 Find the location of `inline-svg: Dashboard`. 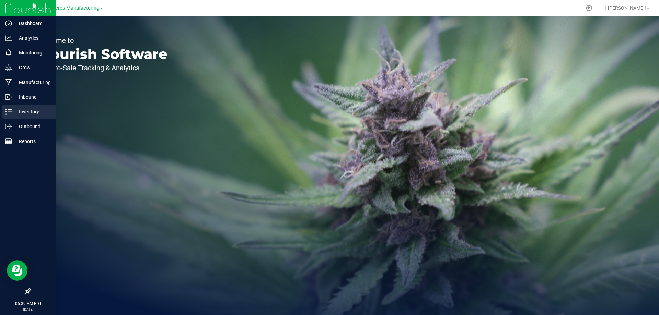

inline-svg: Dashboard is located at coordinates (9, 23).